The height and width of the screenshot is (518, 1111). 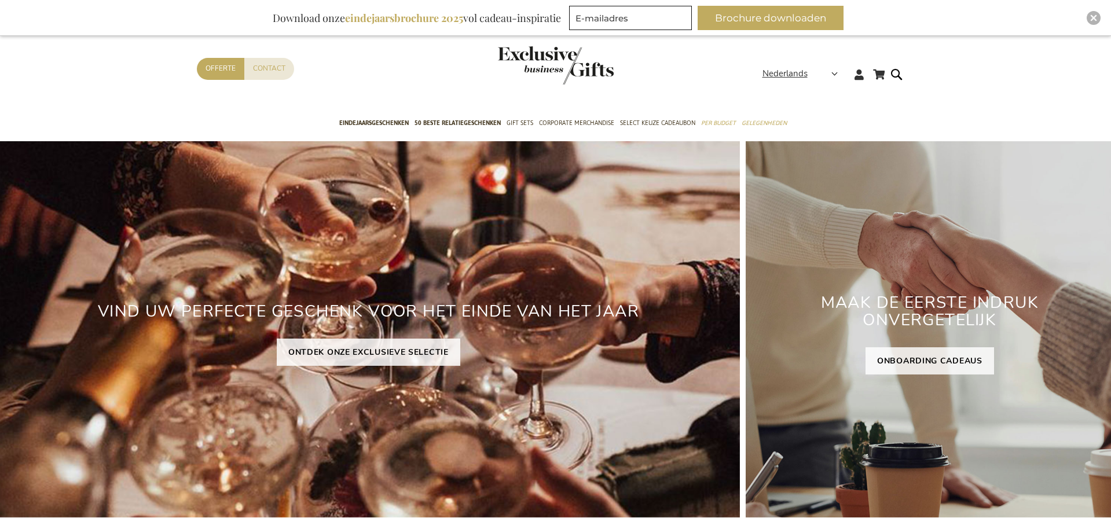 What do you see at coordinates (719, 123) in the screenshot?
I see `span: Per Budget` at bounding box center [719, 123].